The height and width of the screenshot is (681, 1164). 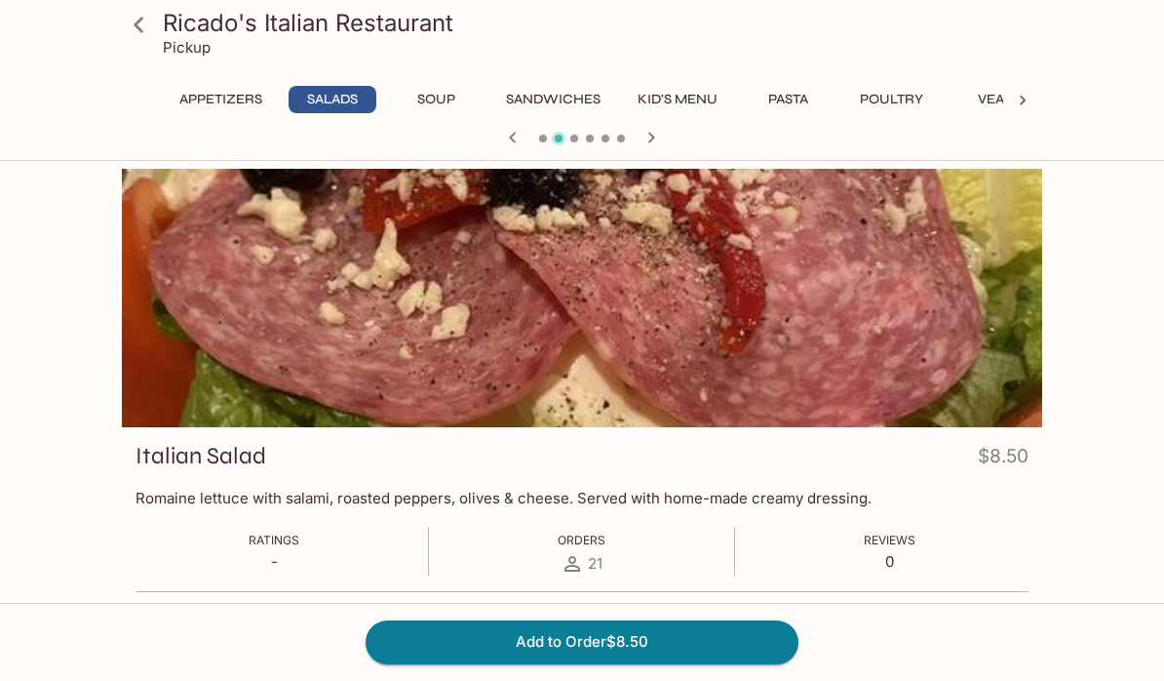 What do you see at coordinates (889, 561) in the screenshot?
I see `p: 0` at bounding box center [889, 561].